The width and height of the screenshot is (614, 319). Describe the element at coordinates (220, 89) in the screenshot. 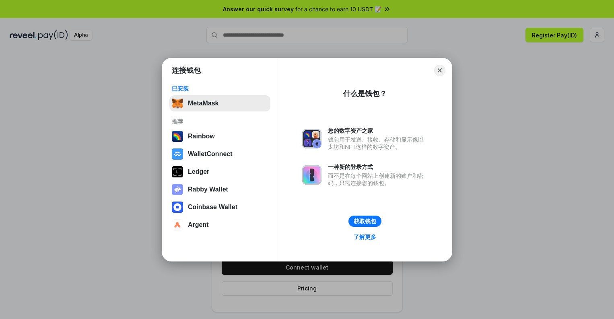

I see `div: 已安装` at that location.